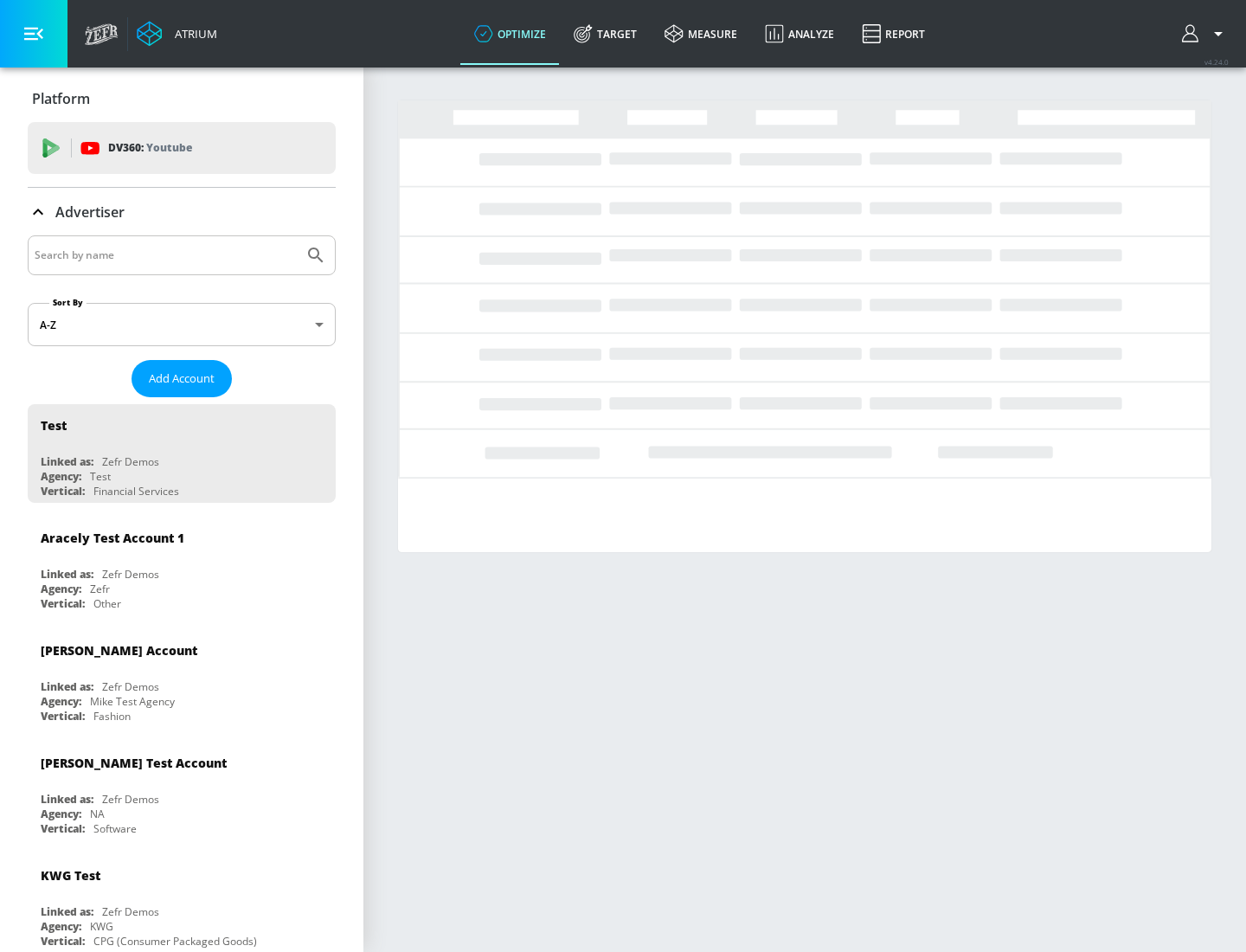 The image size is (1246, 952). What do you see at coordinates (70, 874) in the screenshot?
I see `div: KWG Test` at bounding box center [70, 874].